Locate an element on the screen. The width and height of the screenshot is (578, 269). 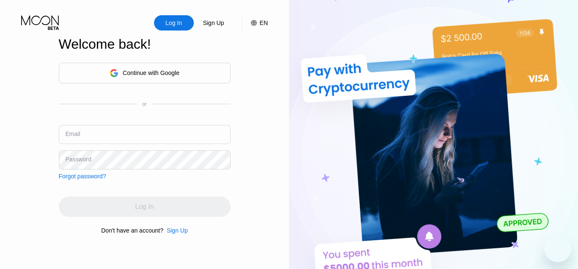
div: Email is located at coordinates (73, 134).